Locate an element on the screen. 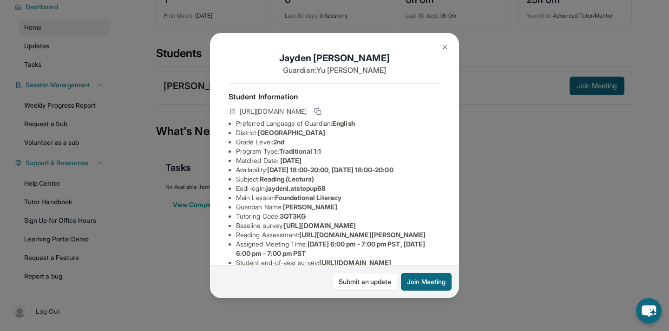 The width and height of the screenshot is (669, 331). img: Close Icon is located at coordinates (445, 47).